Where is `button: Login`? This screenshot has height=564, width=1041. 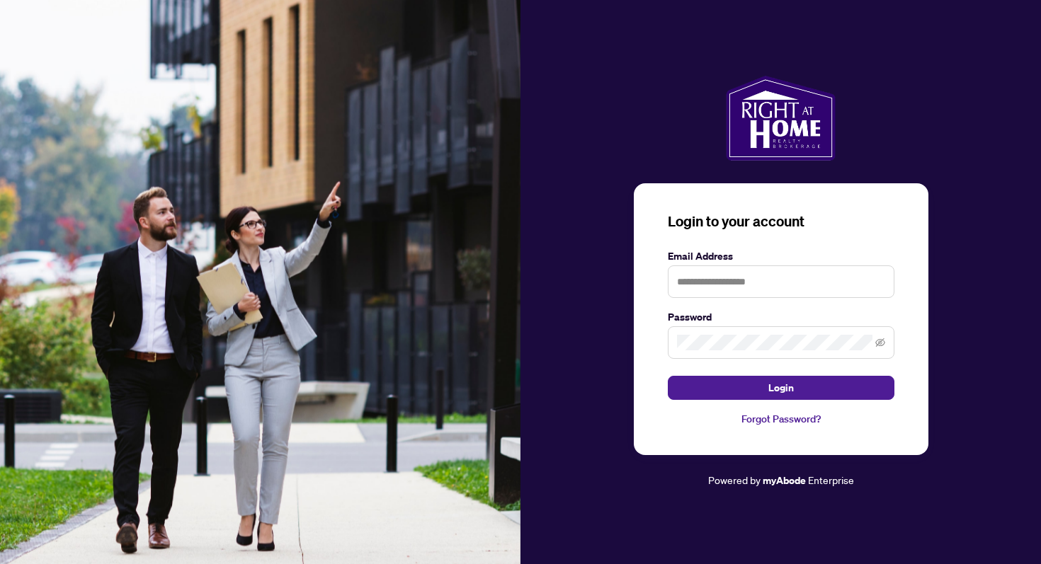 button: Login is located at coordinates (781, 388).